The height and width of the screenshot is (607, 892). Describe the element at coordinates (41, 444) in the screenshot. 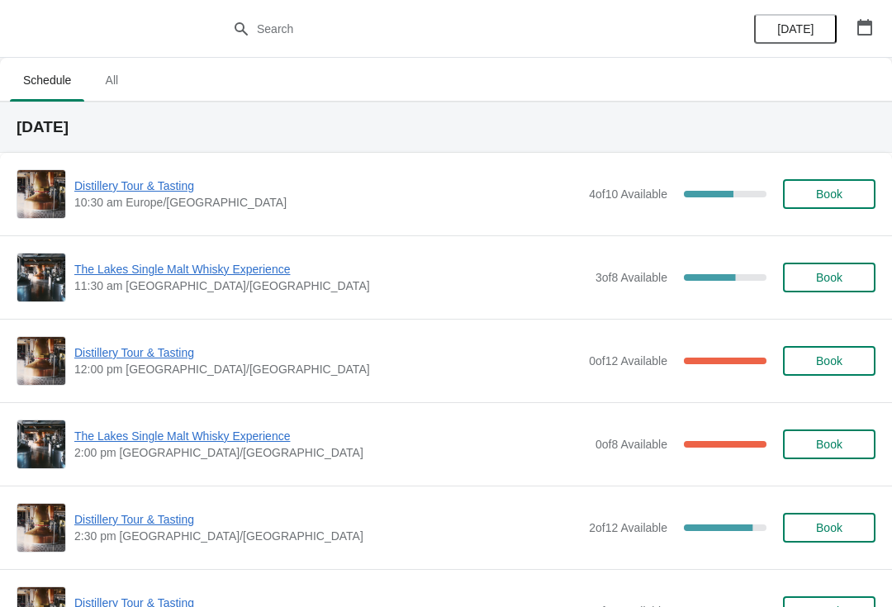

I see `img: The Lakes Single Malt Whisky Experience | | 2:00 pm Europe/London` at that location.